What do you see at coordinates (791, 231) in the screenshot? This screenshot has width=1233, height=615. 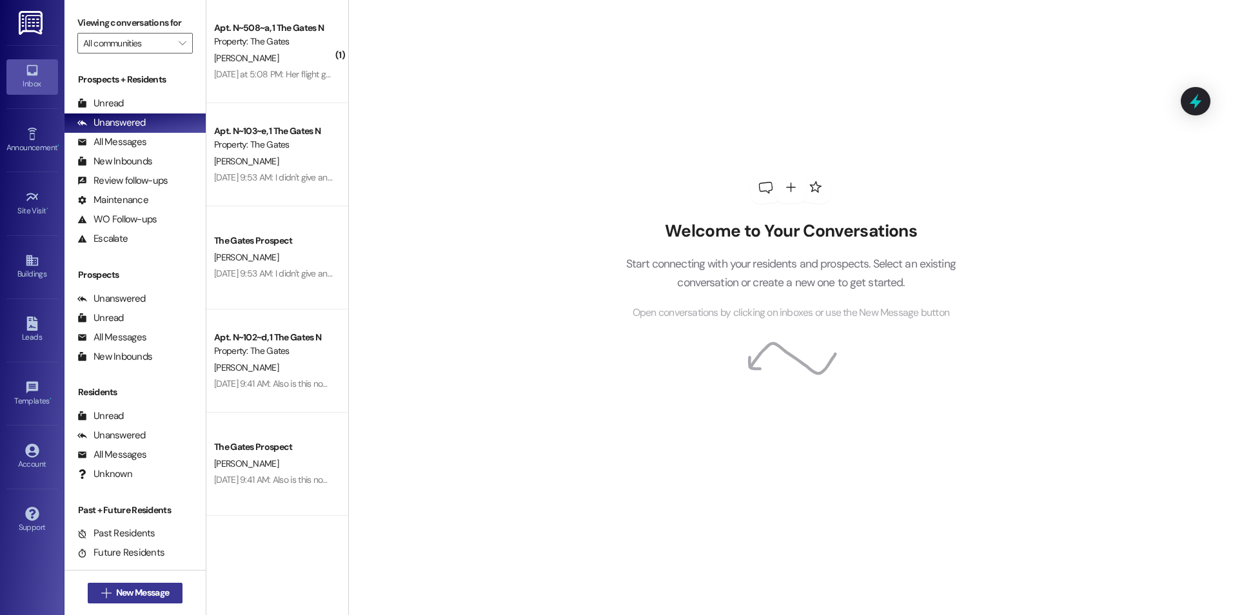 I see `h2: Welcome to Your Conversations` at bounding box center [791, 231].